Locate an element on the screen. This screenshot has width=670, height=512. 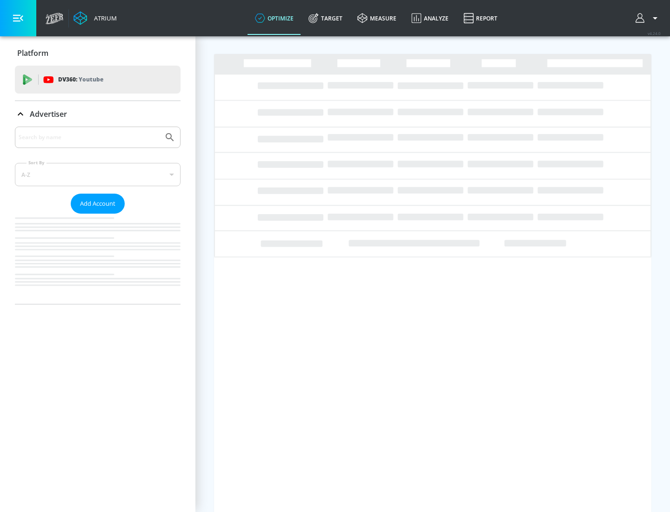
button: Add Account is located at coordinates (98, 203).